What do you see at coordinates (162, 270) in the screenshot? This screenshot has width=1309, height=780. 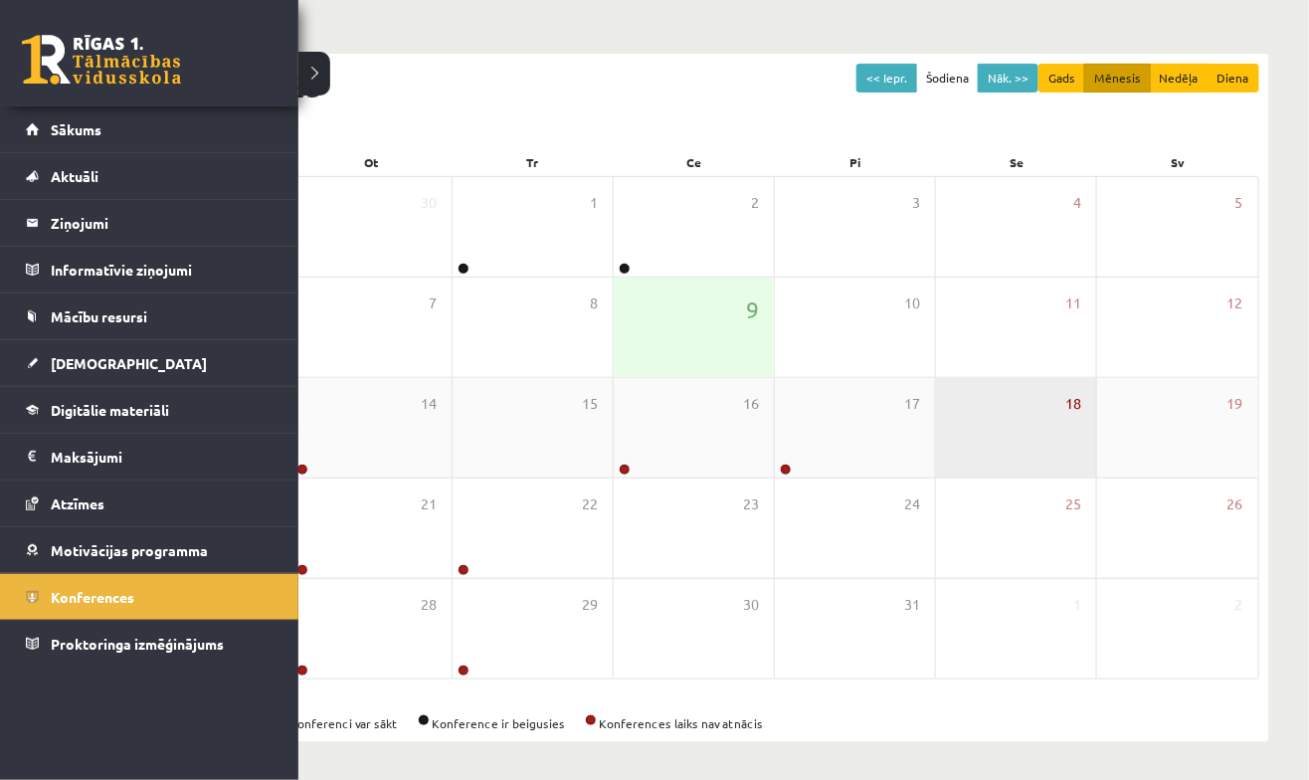 I see `legend: Informatīvie ziņojumi` at bounding box center [162, 270].